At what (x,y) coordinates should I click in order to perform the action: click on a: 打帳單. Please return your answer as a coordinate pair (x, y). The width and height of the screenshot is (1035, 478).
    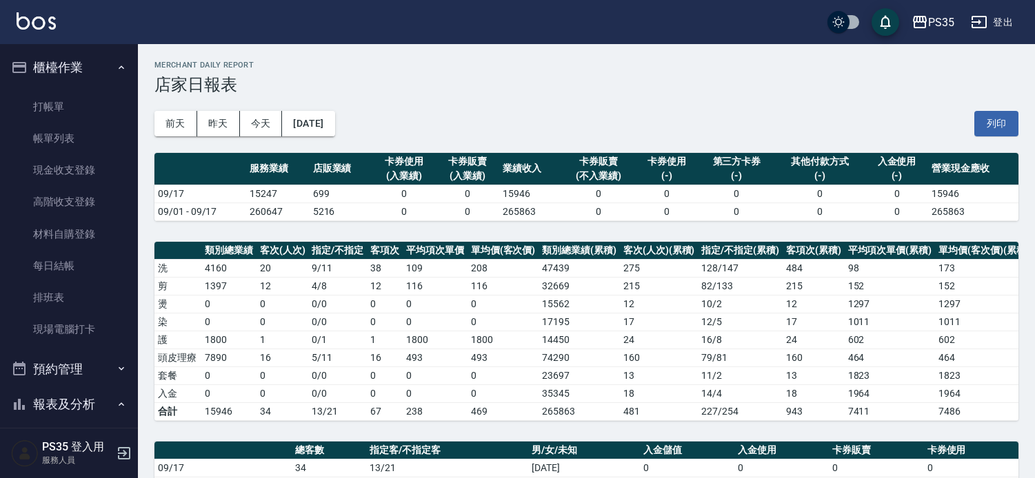
    Looking at the image, I should click on (69, 107).